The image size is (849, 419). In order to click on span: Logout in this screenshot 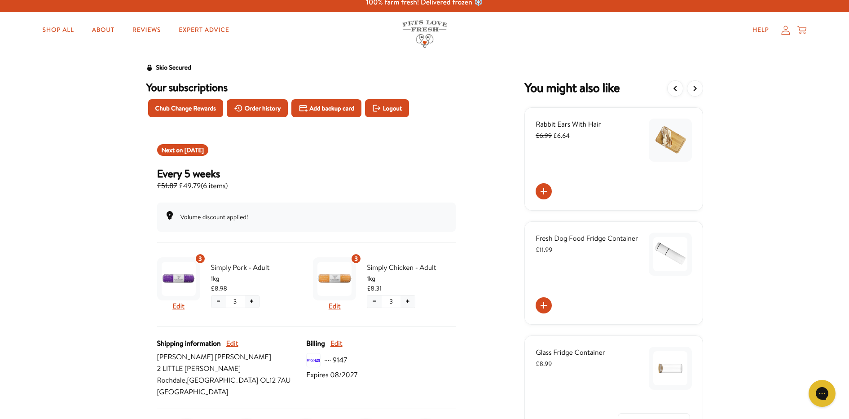, I will do `click(392, 108)`.